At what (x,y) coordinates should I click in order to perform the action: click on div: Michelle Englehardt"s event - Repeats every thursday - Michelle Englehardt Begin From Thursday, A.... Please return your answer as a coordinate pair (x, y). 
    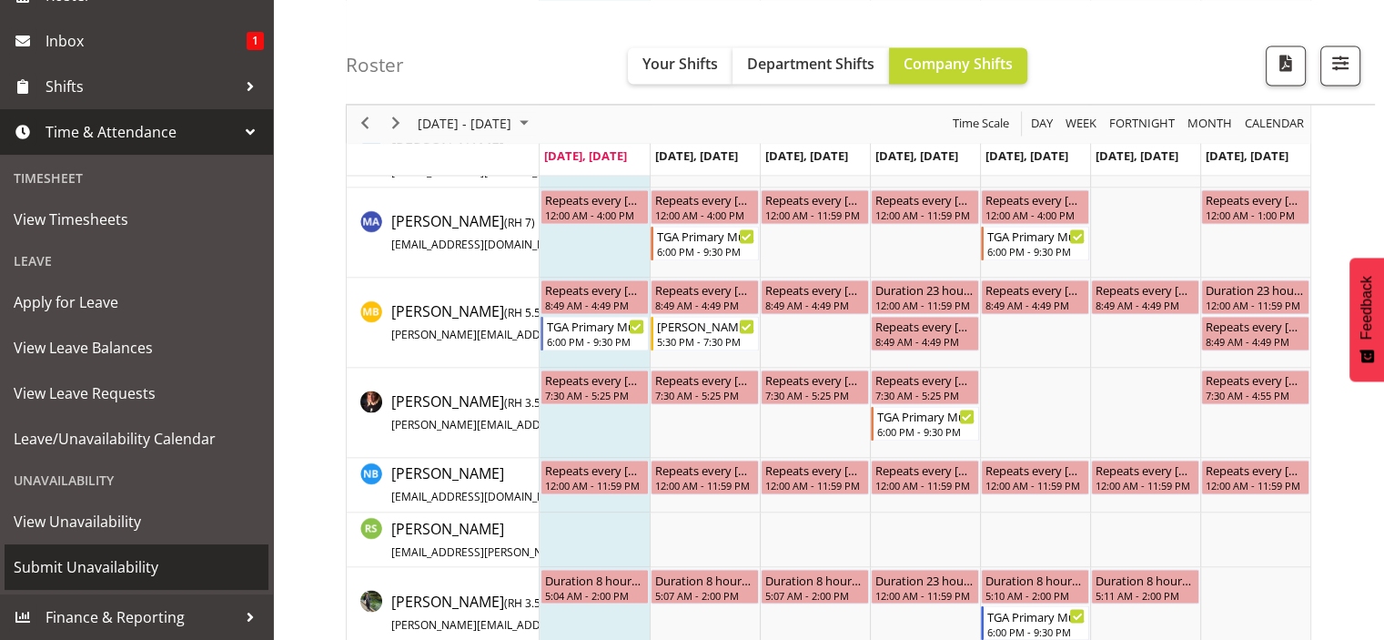
    Looking at the image, I should click on (925, 387).